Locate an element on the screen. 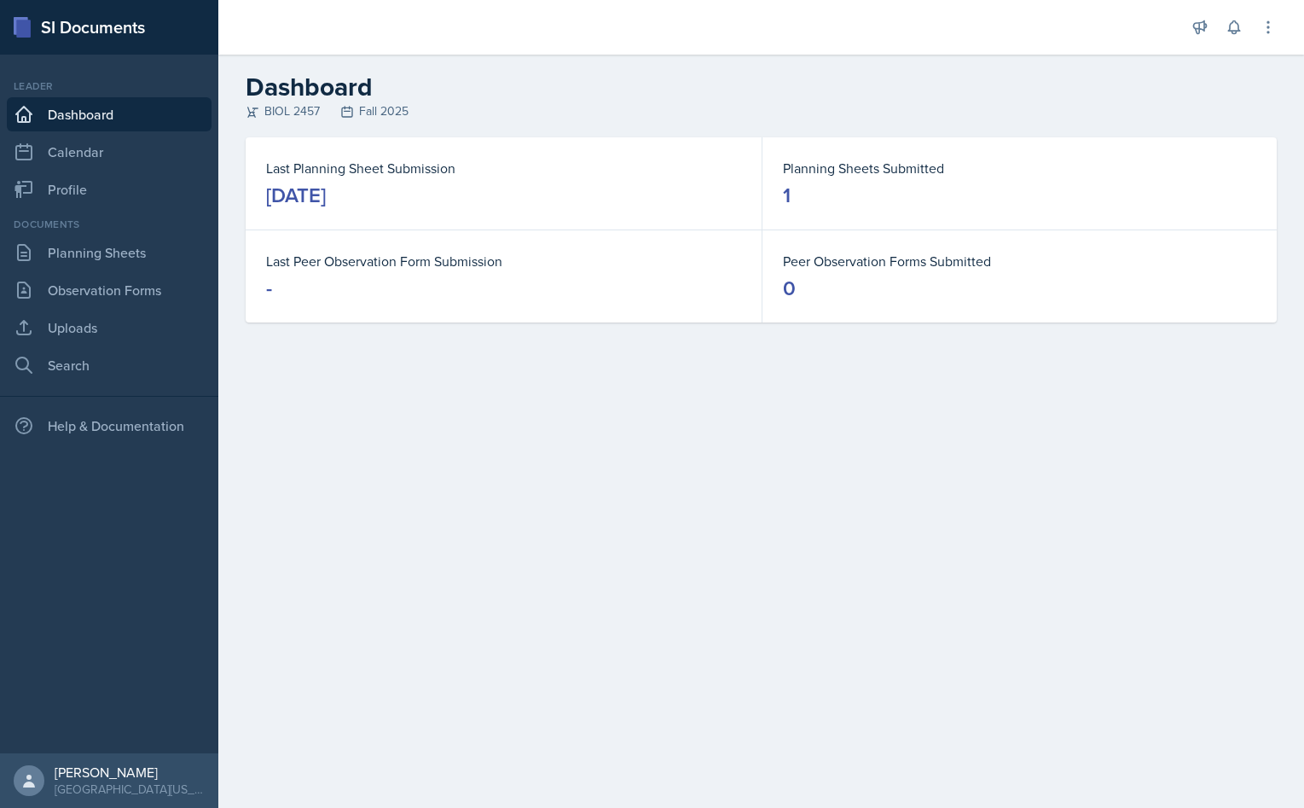 This screenshot has height=808, width=1304. dt: Last Planning Sheet Submission is located at coordinates (503, 168).